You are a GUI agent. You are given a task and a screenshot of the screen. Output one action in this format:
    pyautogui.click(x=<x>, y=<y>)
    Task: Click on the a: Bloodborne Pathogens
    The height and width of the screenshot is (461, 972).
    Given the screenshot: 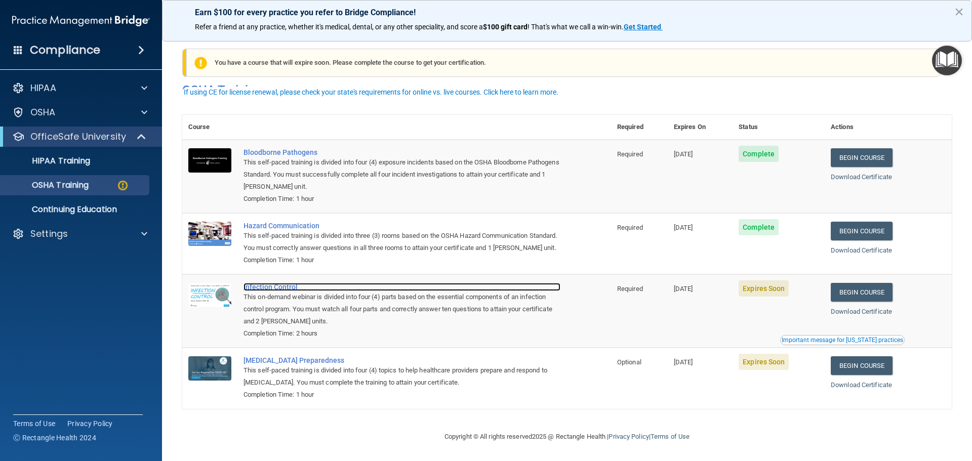 What is the action you would take?
    pyautogui.click(x=402, y=152)
    